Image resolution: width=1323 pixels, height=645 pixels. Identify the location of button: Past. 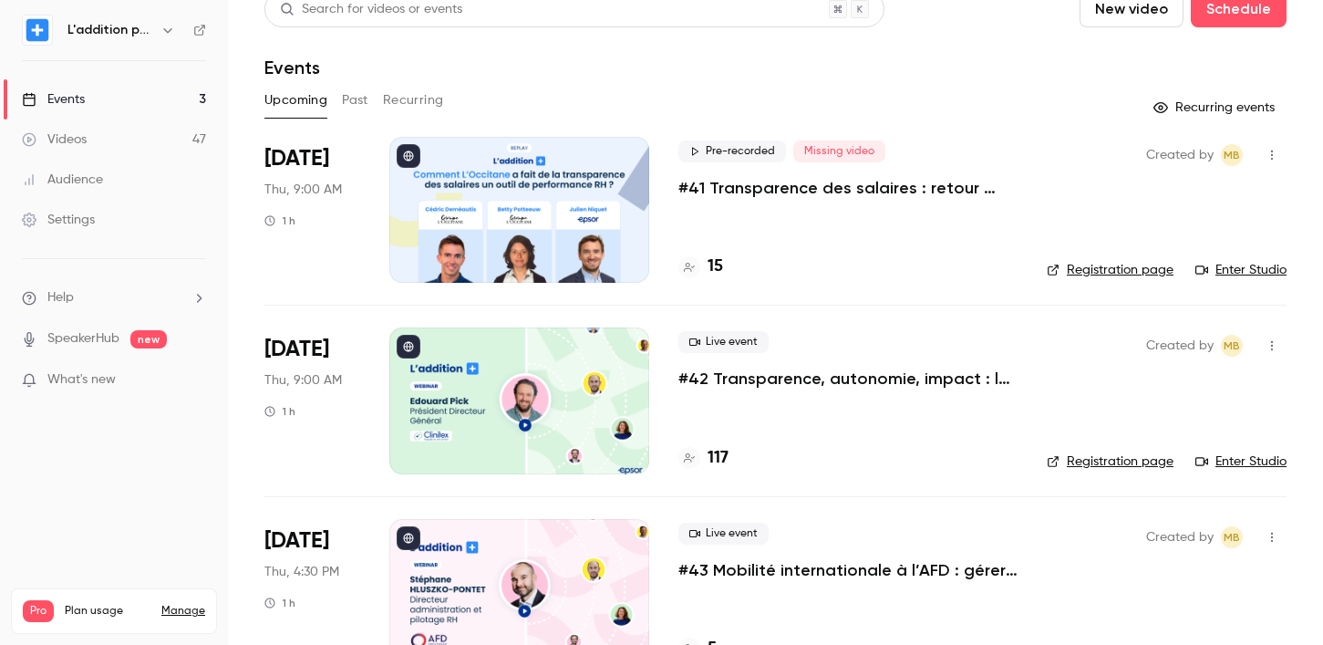
(355, 100).